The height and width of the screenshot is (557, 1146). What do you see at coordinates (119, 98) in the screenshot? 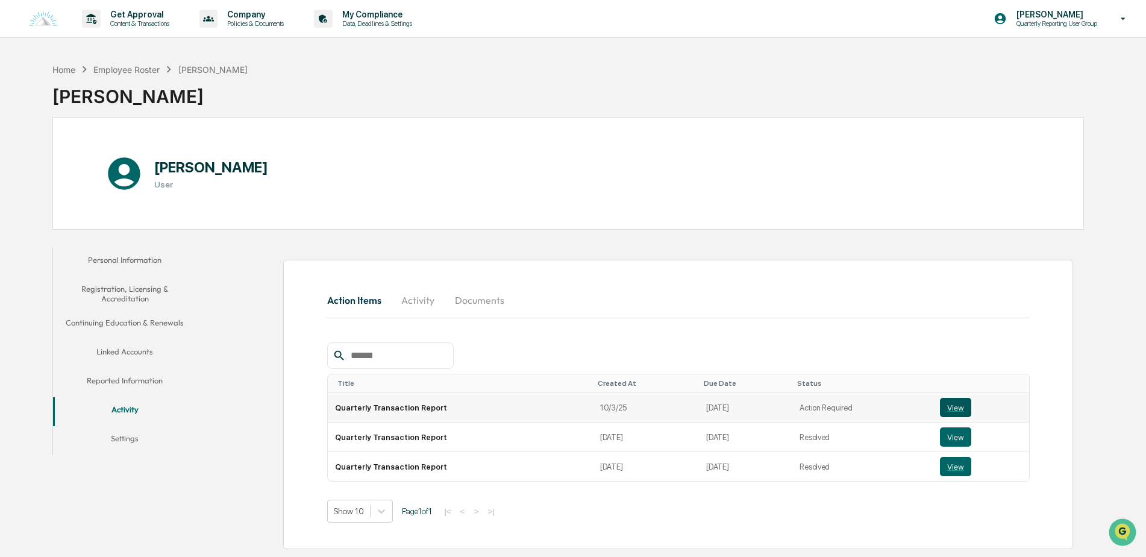
I see `div: Start new chat` at bounding box center [119, 98].